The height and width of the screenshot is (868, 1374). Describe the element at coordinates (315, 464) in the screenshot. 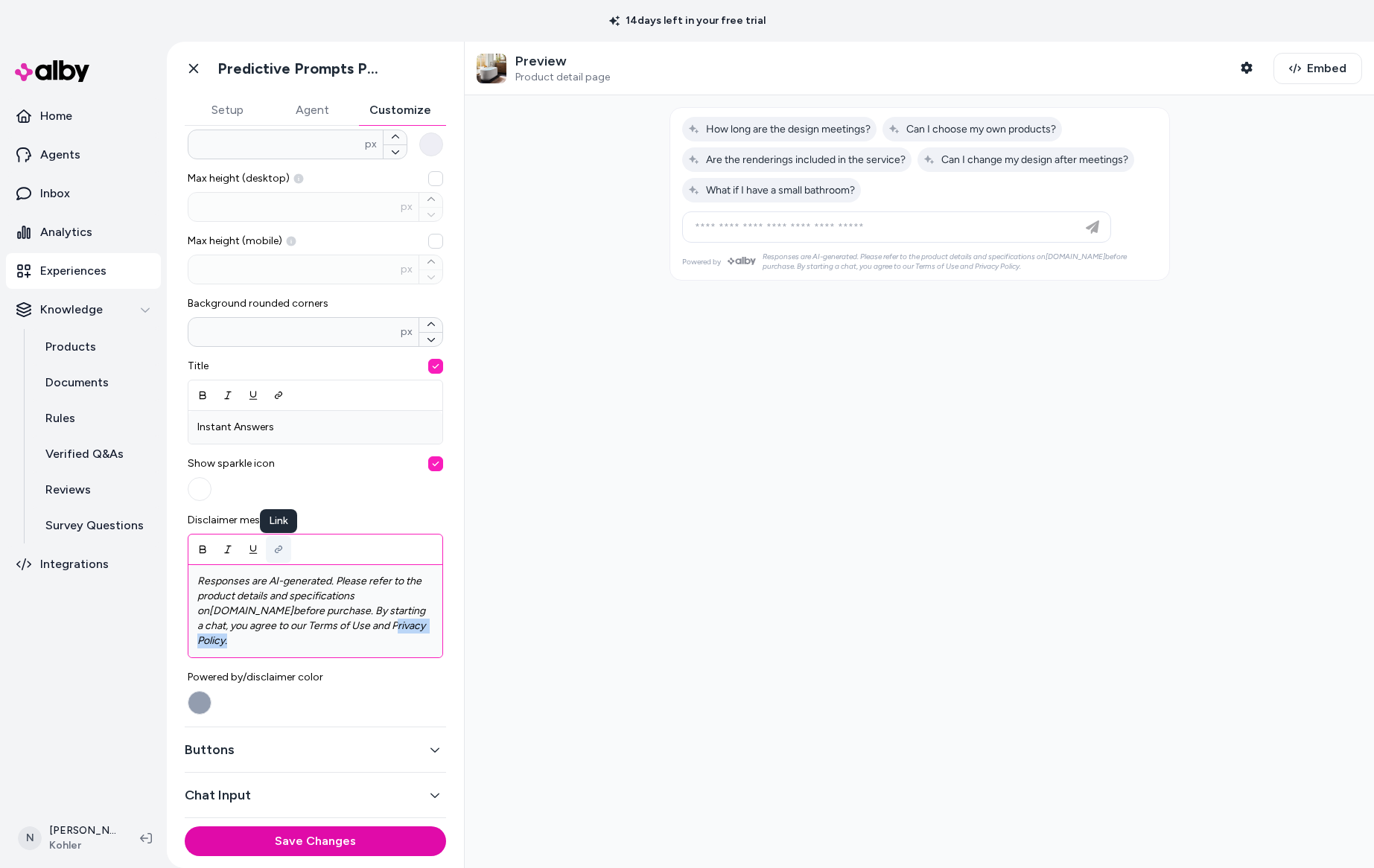

I see `span: Show sparkle icon` at that location.